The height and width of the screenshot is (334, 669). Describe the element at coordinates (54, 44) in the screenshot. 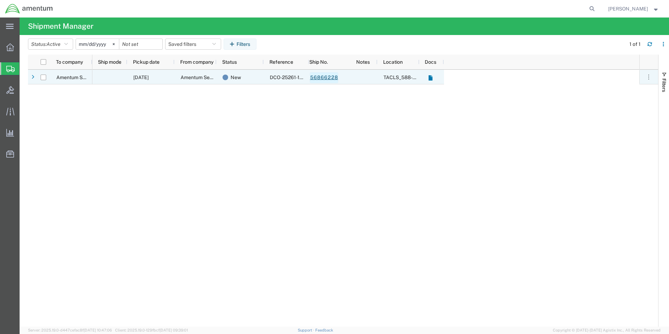

I see `span: Active` at that location.